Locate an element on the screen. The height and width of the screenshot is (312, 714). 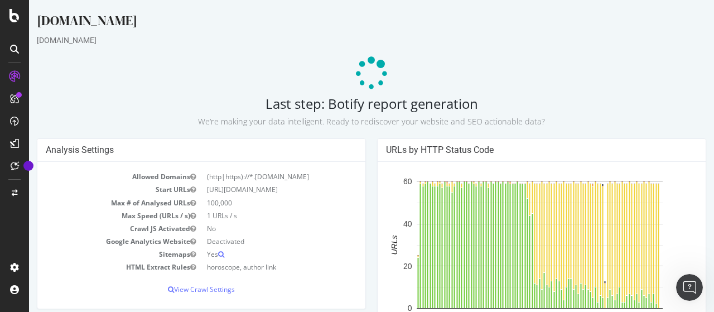
text: 20 is located at coordinates (379, 266).